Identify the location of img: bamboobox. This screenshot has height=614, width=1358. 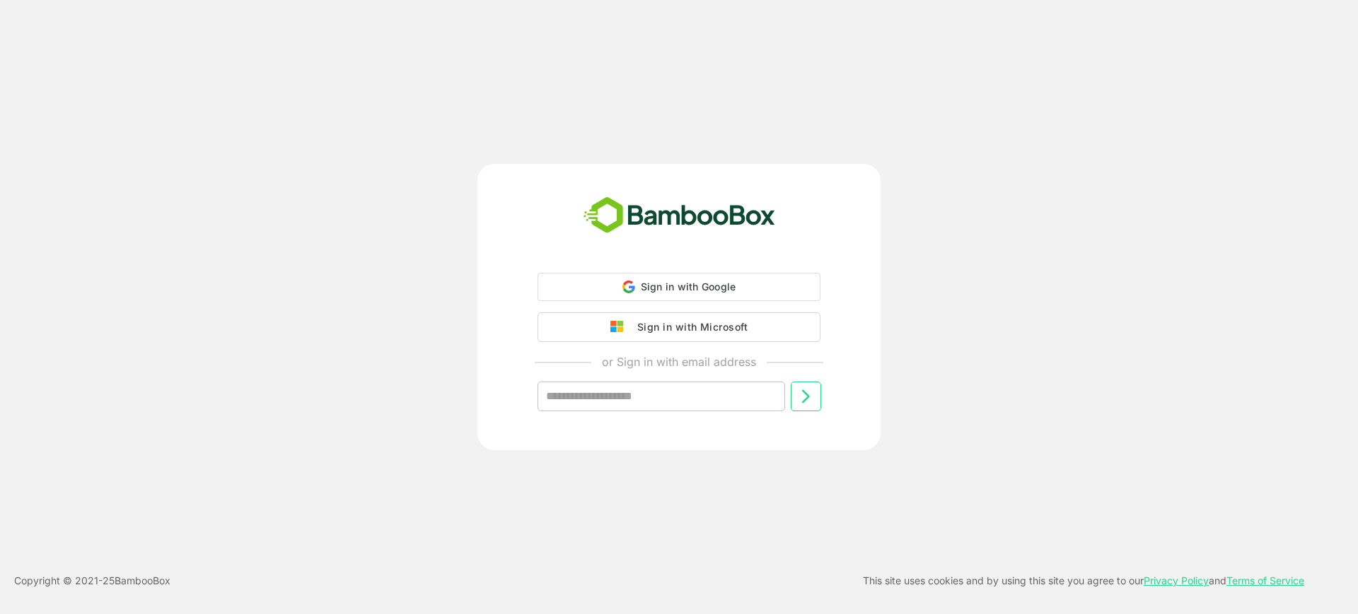
(679, 216).